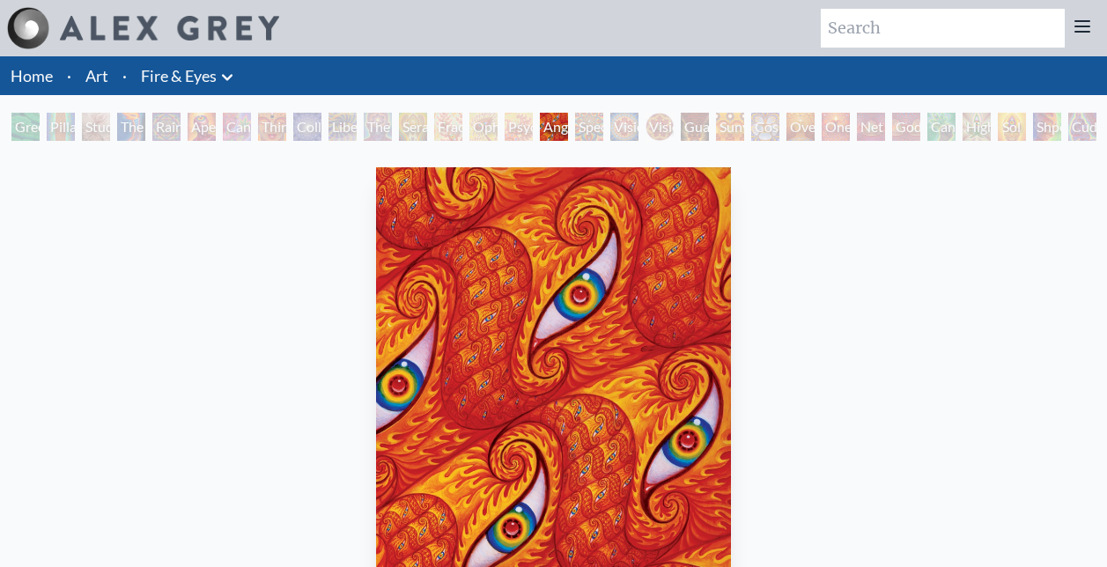  I want to click on div: Rainbow Eye Ripple, so click(167, 127).